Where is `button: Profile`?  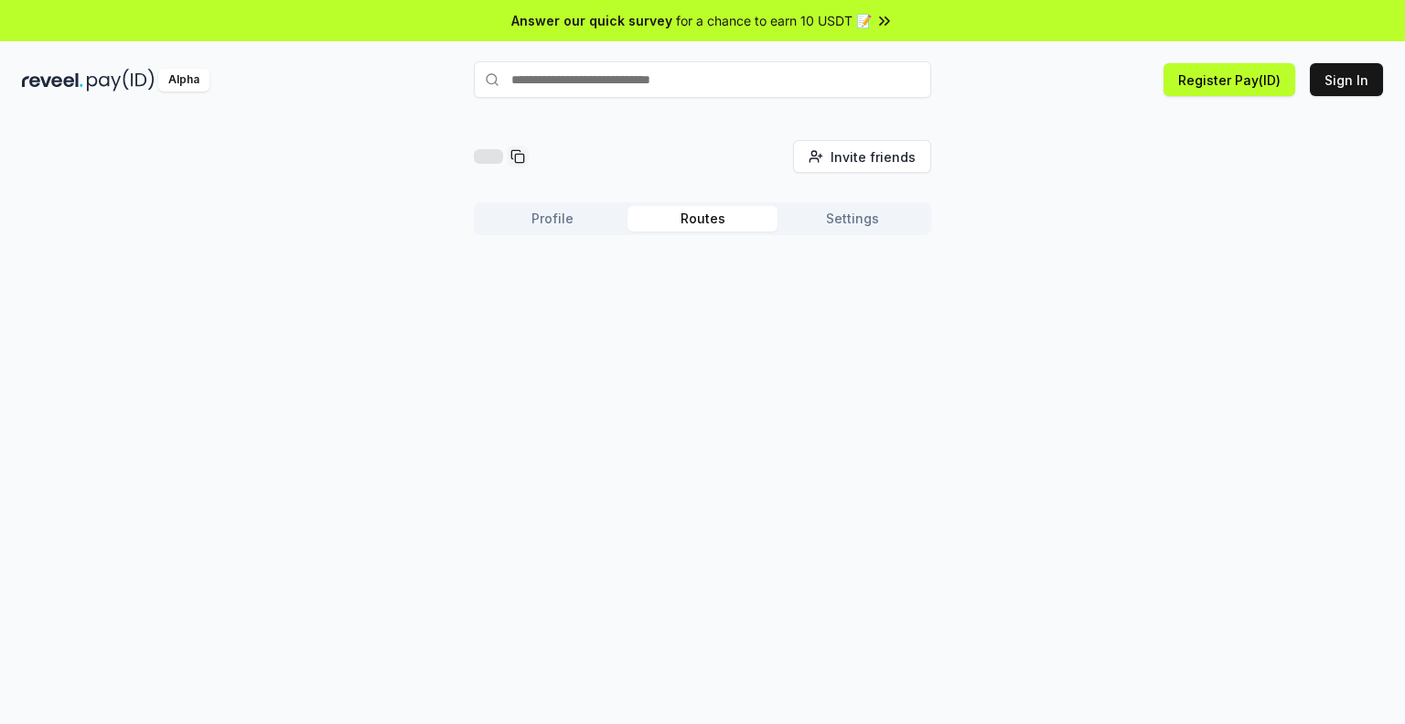 button: Profile is located at coordinates (552, 219).